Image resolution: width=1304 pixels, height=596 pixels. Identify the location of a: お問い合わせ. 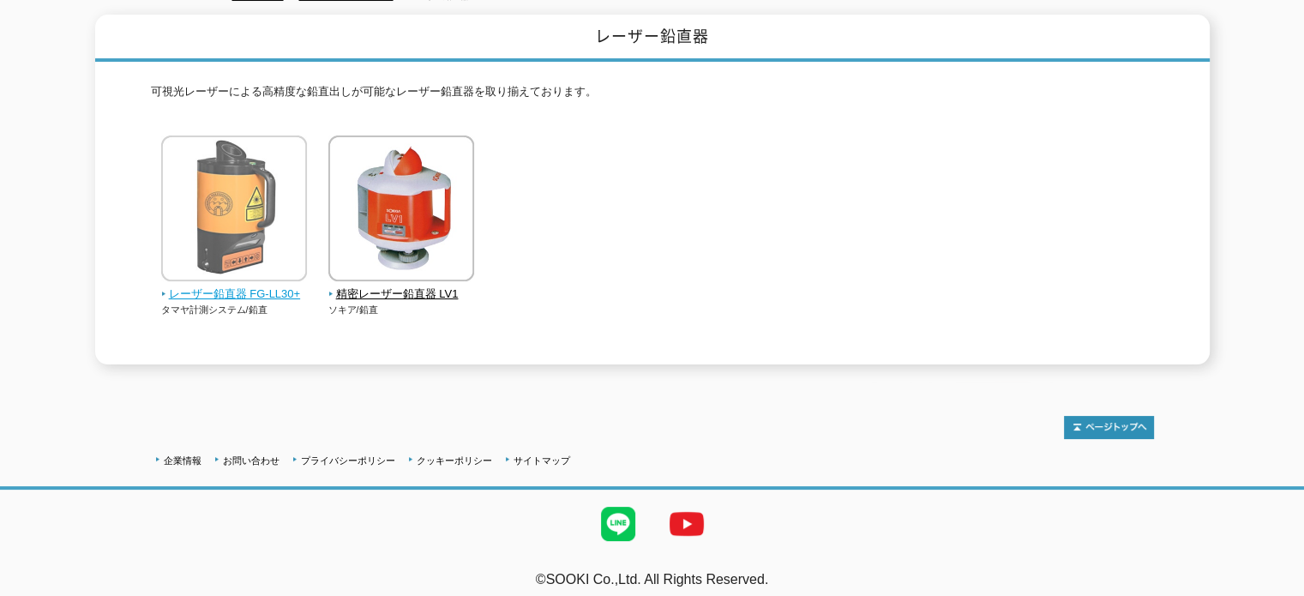
(251, 460).